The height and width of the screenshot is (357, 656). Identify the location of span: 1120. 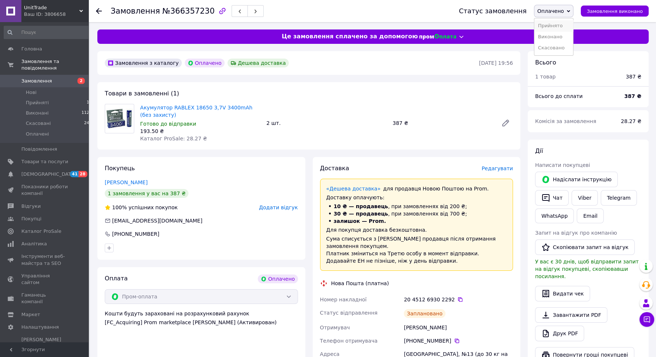
(87, 113).